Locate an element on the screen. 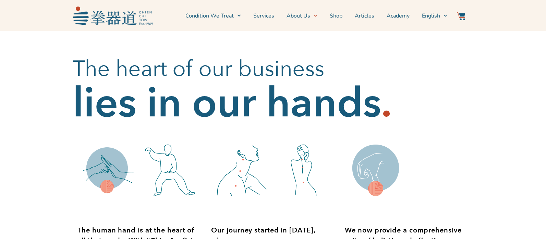 This screenshot has height=239, width=546. h2: The heart of our business is located at coordinates (273, 69).